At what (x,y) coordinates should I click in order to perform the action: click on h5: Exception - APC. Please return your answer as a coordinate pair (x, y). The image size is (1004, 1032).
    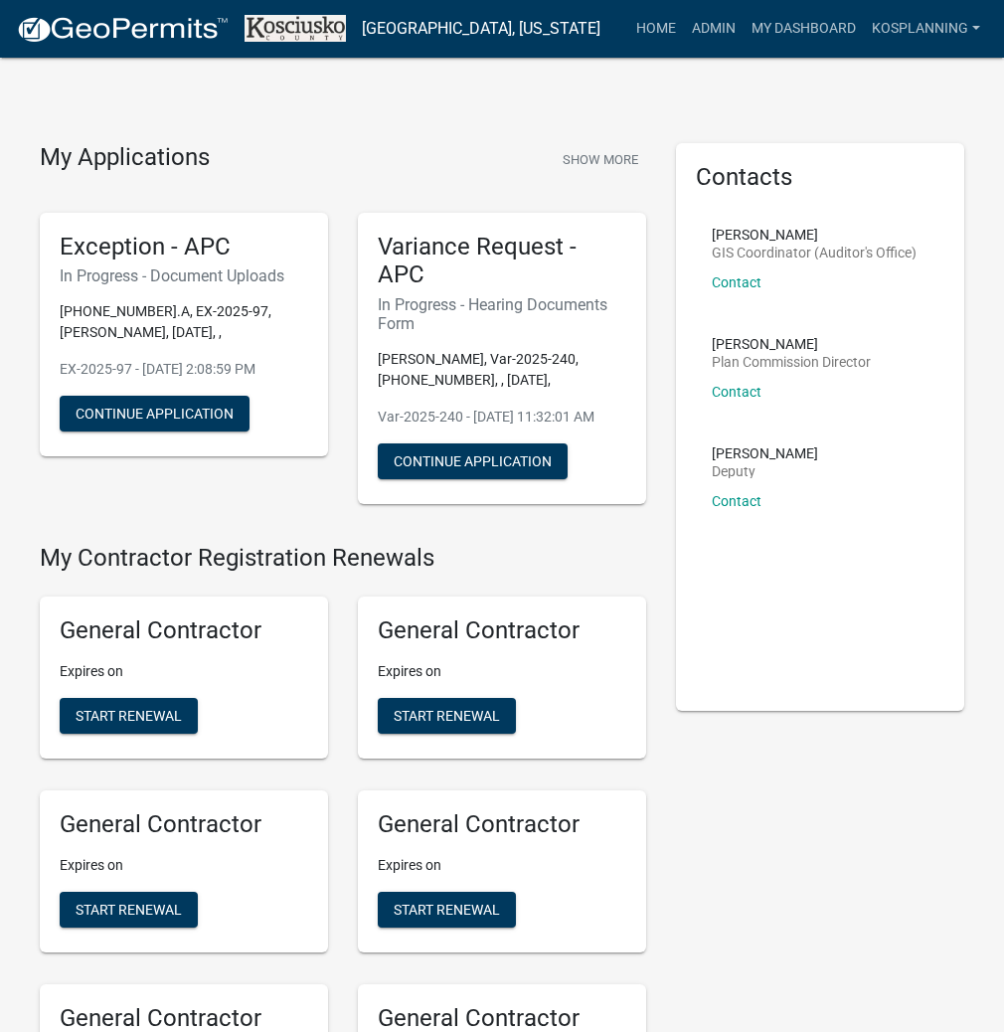
    Looking at the image, I should click on (184, 247).